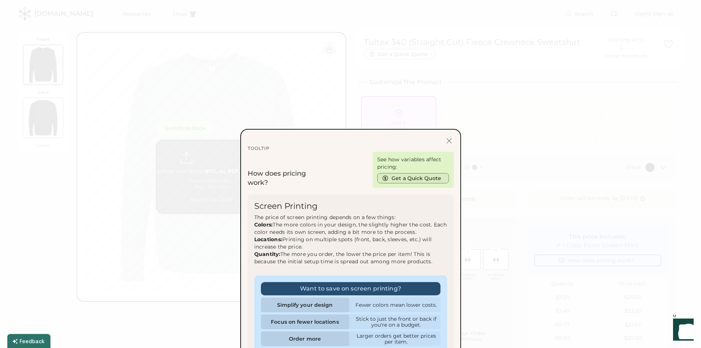 The width and height of the screenshot is (701, 348). Describe the element at coordinates (397, 305) in the screenshot. I see `div: Fewer colors mean lower costs.` at that location.